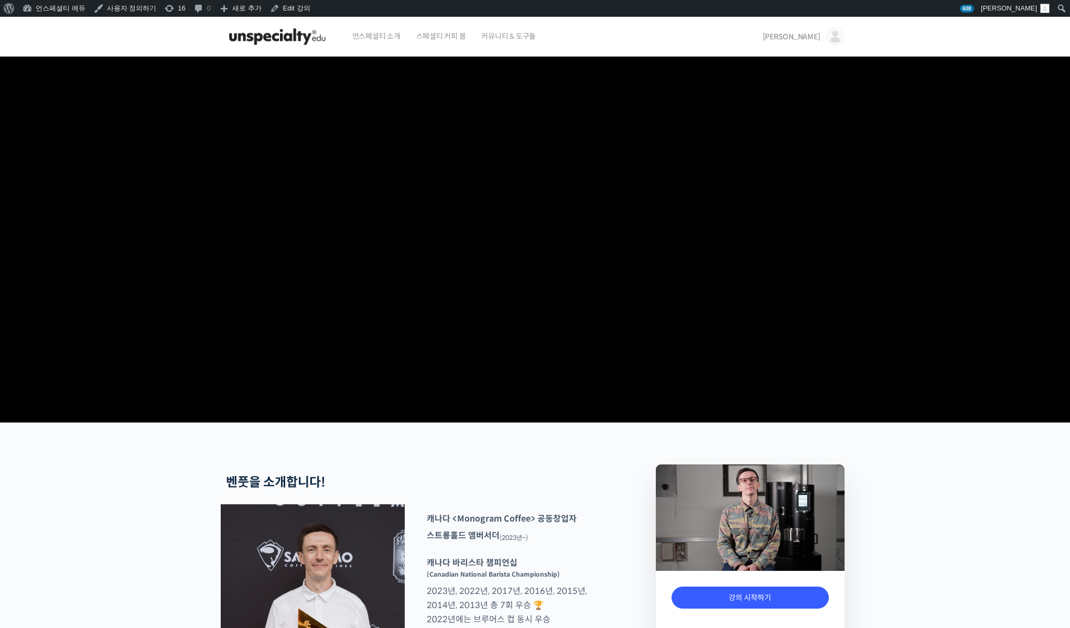 The height and width of the screenshot is (628, 1070). Describe the element at coordinates (441, 37) in the screenshot. I see `a: 스페셜티 커피 몰` at that location.